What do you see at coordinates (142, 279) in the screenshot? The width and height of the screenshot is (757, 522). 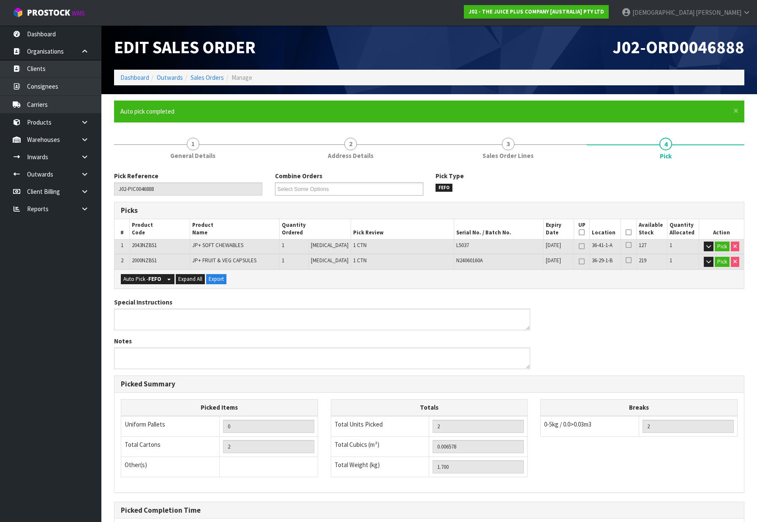 I see `button: Auto Pick -FEFO` at bounding box center [142, 279].